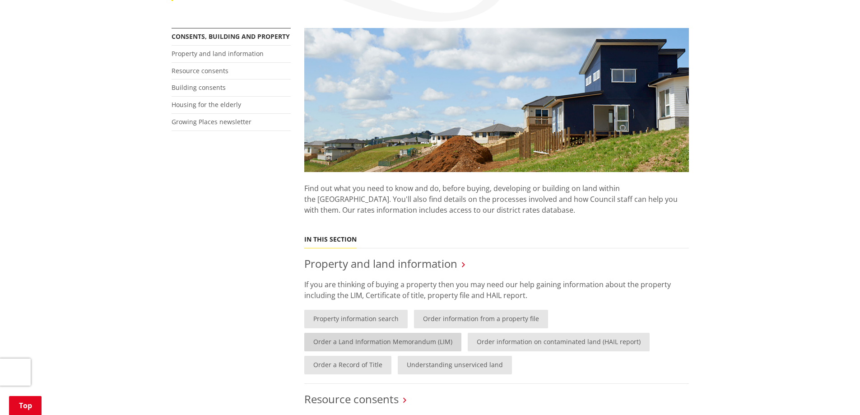 The height and width of the screenshot is (415, 860). What do you see at coordinates (455, 365) in the screenshot?
I see `a: Understanding unserviced land` at bounding box center [455, 365].